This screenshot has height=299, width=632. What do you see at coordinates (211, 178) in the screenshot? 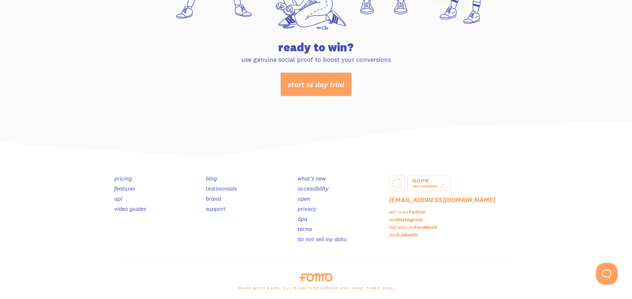
I see `a: blog` at bounding box center [211, 178].